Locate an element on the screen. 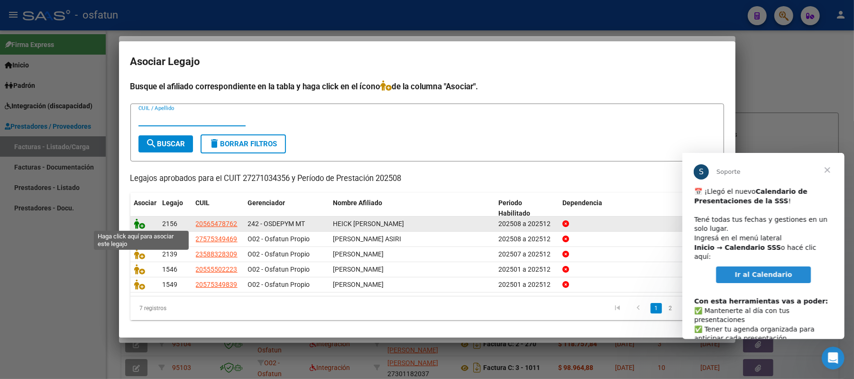 This screenshot has width=854, height=379. a: 2 is located at coordinates (671, 308).